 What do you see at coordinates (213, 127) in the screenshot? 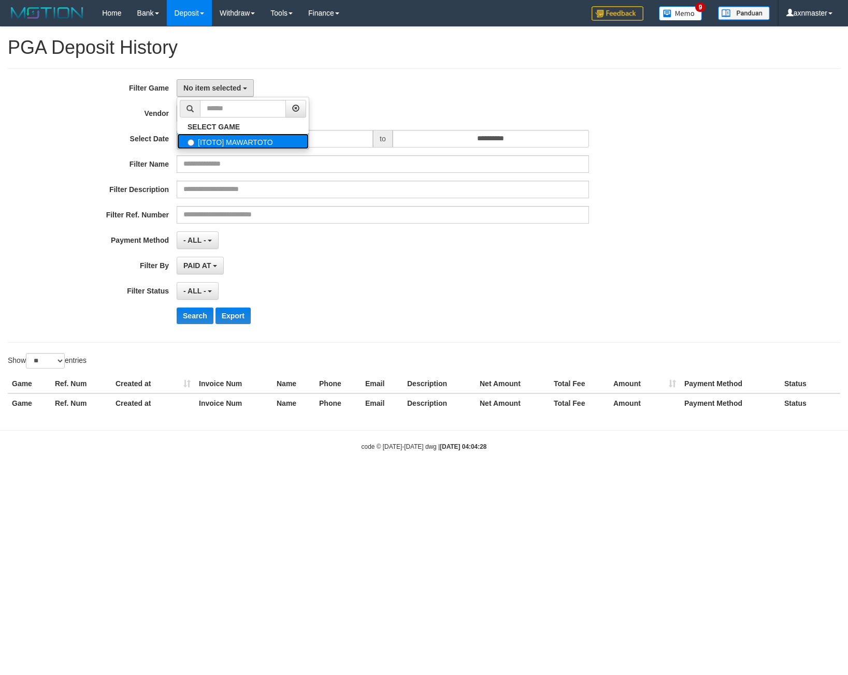
I see `b: SELECT GAME` at bounding box center [213, 127].